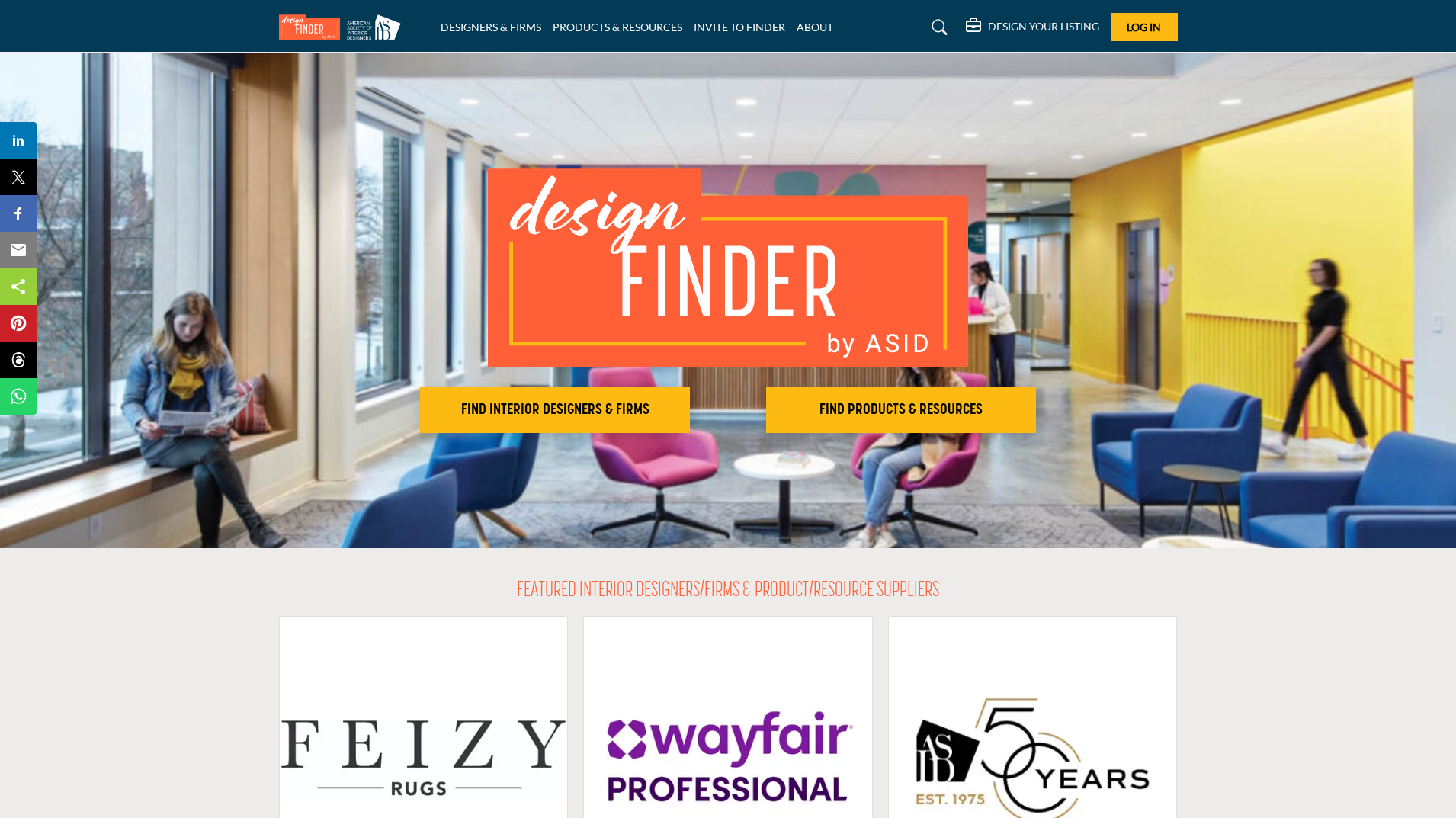  What do you see at coordinates (491, 27) in the screenshot?
I see `a: DESIGNERS & FIRMS` at bounding box center [491, 27].